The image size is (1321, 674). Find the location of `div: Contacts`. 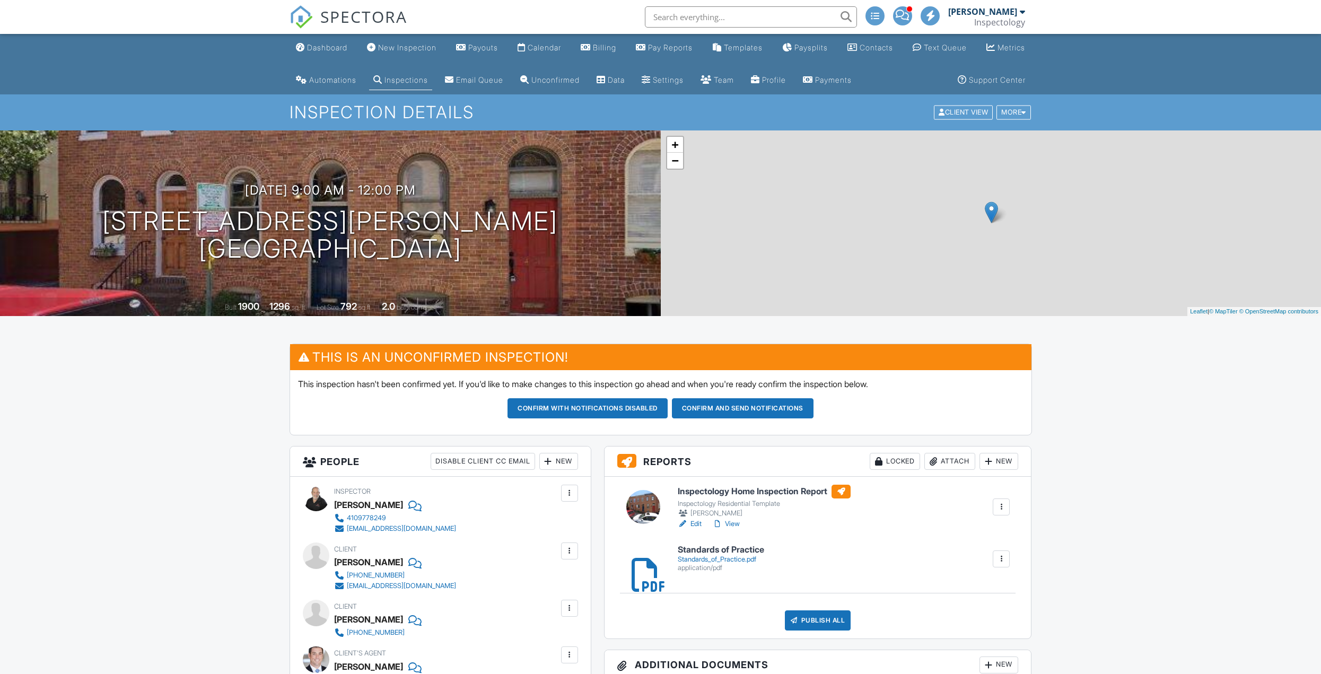

div: Contacts is located at coordinates (876, 47).